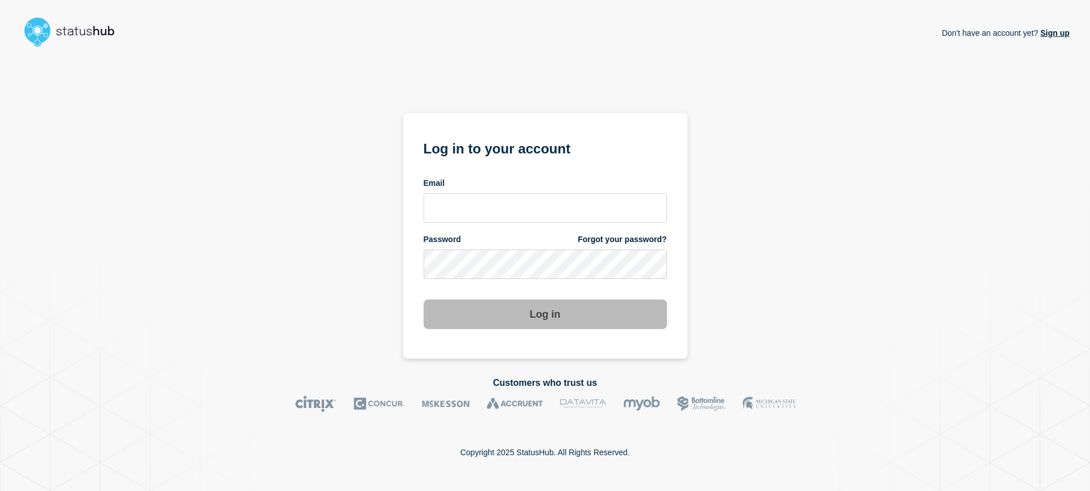 This screenshot has height=491, width=1090. What do you see at coordinates (545, 383) in the screenshot?
I see `h2: Customers who trust us` at bounding box center [545, 383].